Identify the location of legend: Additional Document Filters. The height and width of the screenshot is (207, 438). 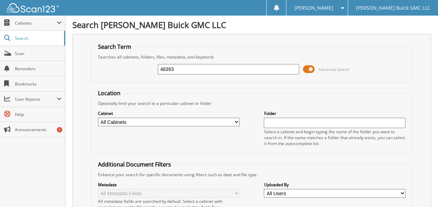
(134, 165).